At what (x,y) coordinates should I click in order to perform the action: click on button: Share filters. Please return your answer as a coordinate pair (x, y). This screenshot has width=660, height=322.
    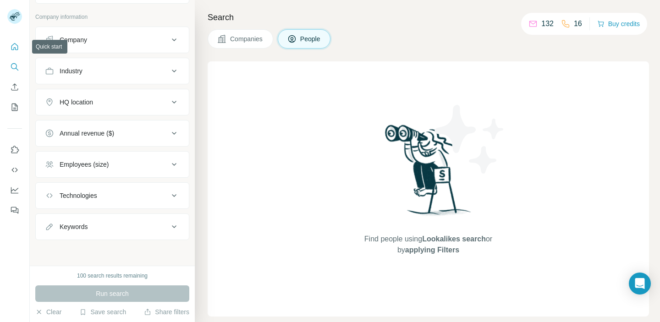
    Looking at the image, I should click on (166, 312).